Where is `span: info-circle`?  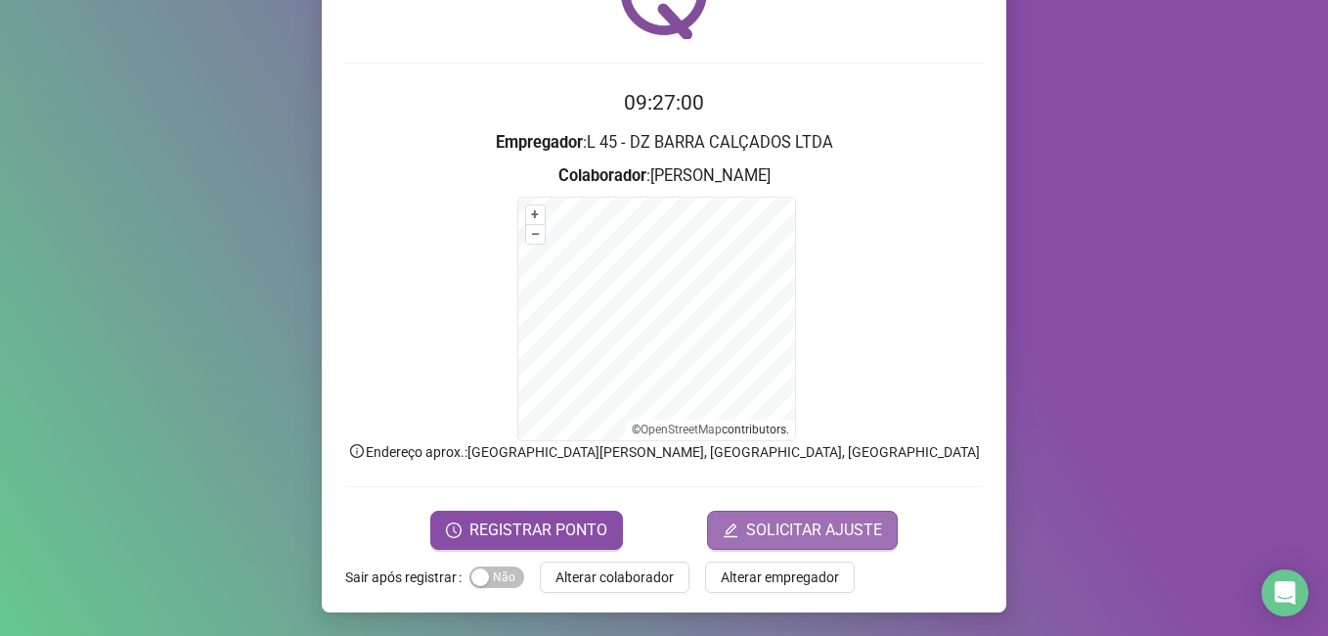 span: info-circle is located at coordinates (357, 451).